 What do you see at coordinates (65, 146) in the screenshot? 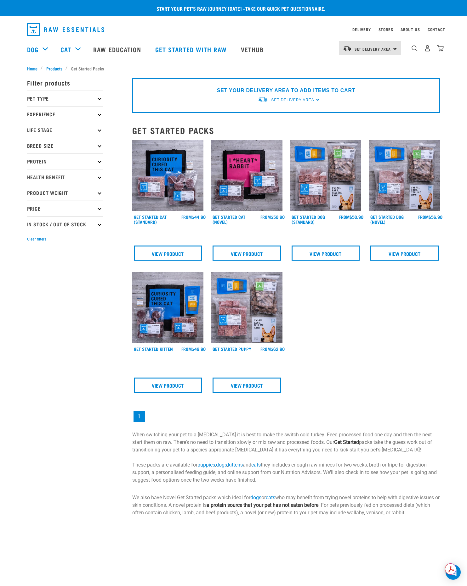
I see `p: Breed Size` at bounding box center [65, 146].